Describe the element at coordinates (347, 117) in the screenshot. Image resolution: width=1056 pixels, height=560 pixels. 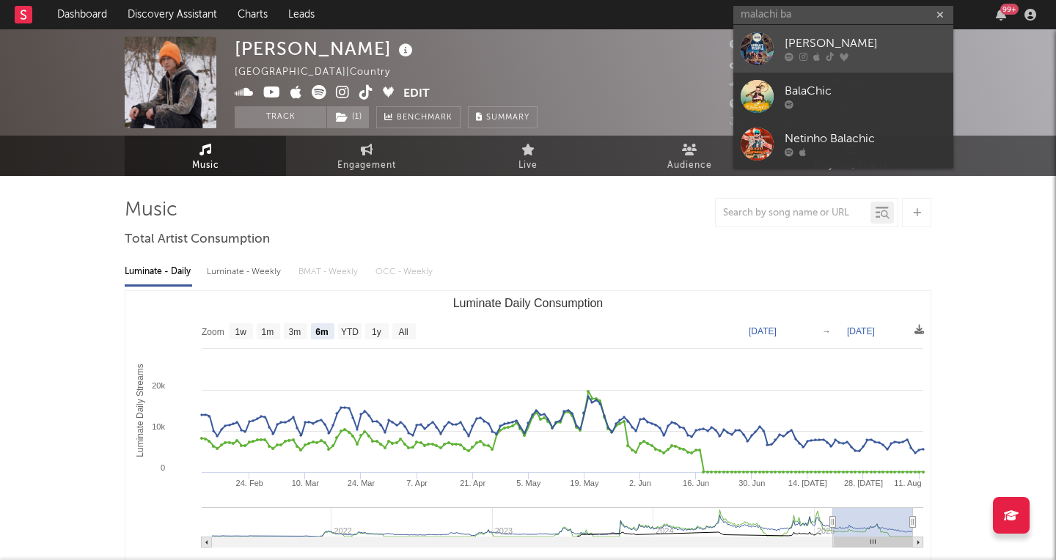
I see `button: (1)` at that location.